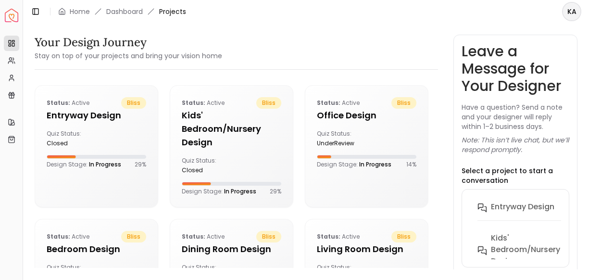 Image resolution: width=589 pixels, height=280 pixels. What do you see at coordinates (128, 42) in the screenshot?
I see `h3: Your Design Journey` at bounding box center [128, 42].